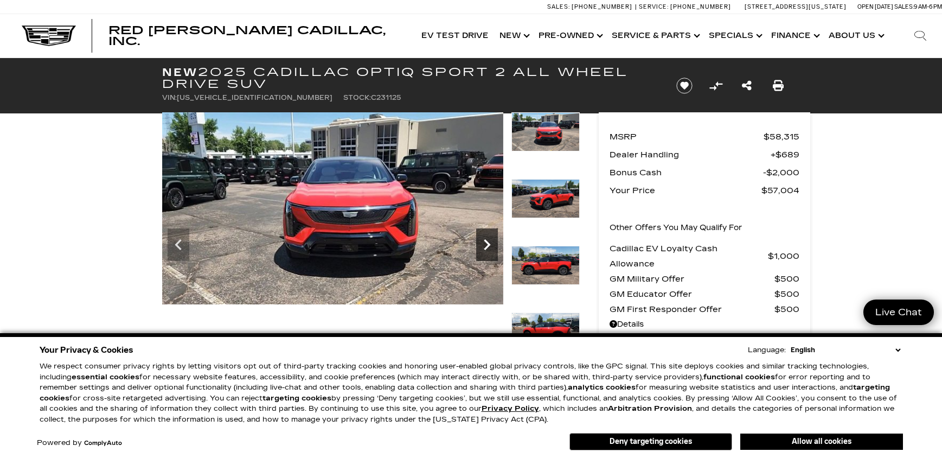  I want to click on a: Dealer Handling $689, so click(704, 154).